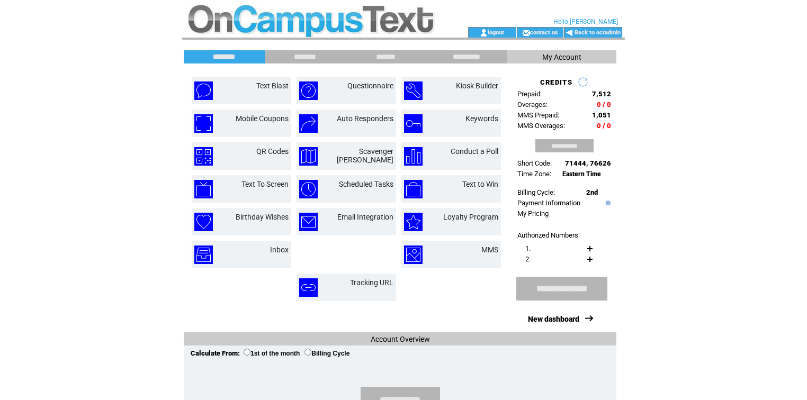 The height and width of the screenshot is (400, 807). I want to click on a: Questionnaire, so click(370, 86).